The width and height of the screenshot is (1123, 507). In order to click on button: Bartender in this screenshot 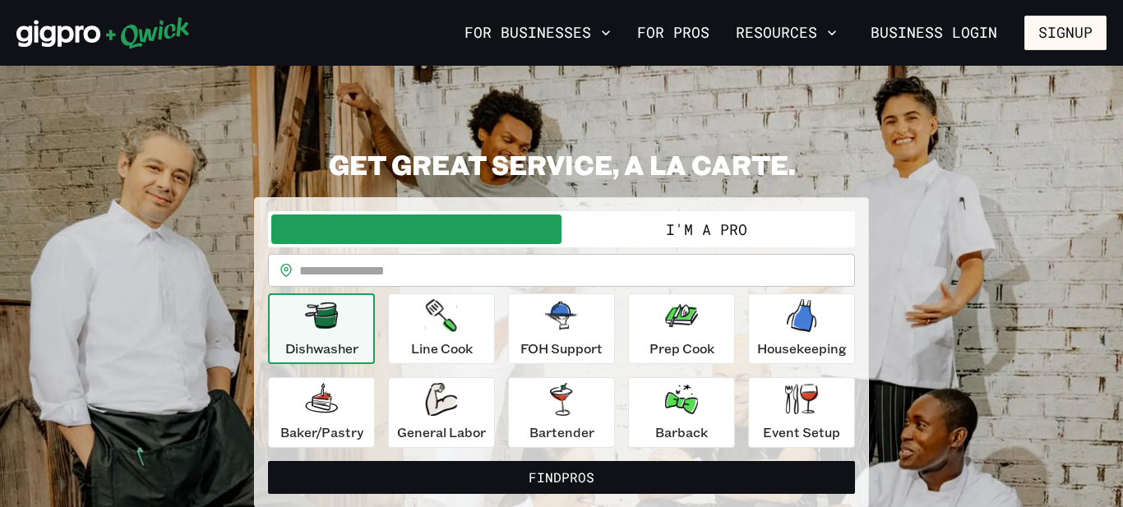, I will do `click(561, 413)`.